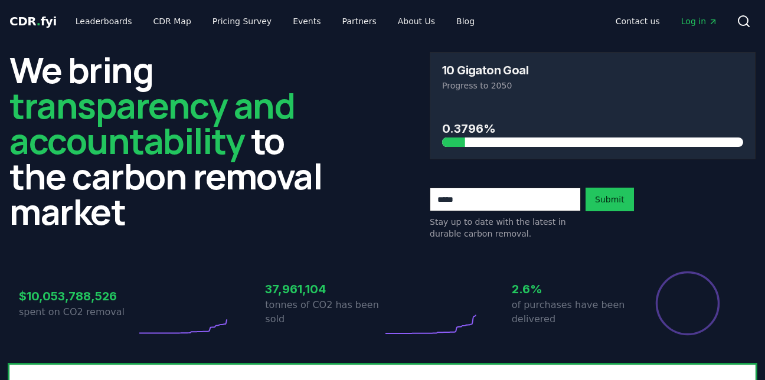 This screenshot has width=765, height=380. I want to click on span: Log in, so click(700, 21).